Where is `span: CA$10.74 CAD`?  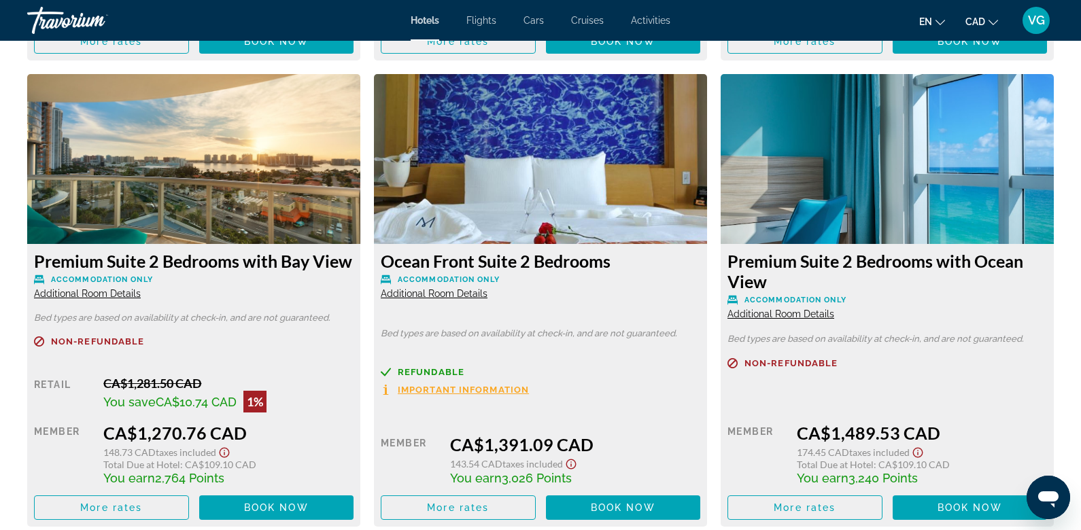 span: CA$10.74 CAD is located at coordinates (196, 402).